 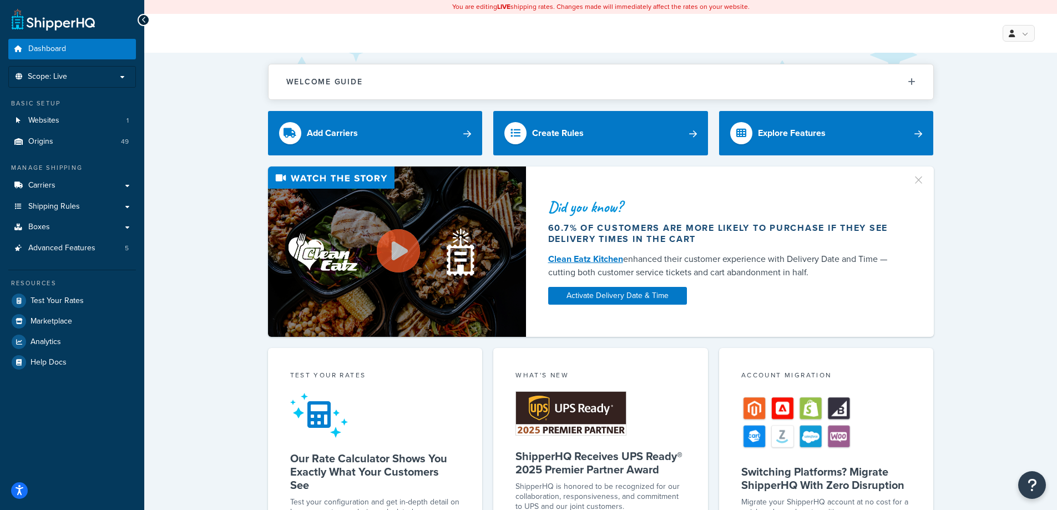 I want to click on span: Advanced Features, so click(x=62, y=248).